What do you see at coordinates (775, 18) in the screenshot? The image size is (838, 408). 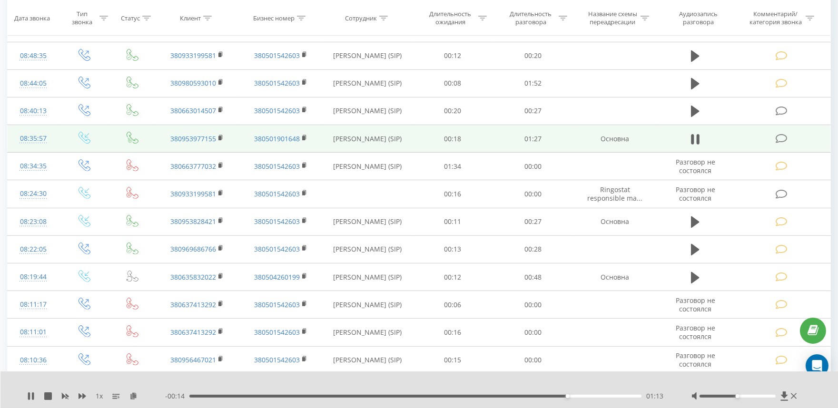 I see `div: Комментарий/категория звонка` at bounding box center [775, 18].